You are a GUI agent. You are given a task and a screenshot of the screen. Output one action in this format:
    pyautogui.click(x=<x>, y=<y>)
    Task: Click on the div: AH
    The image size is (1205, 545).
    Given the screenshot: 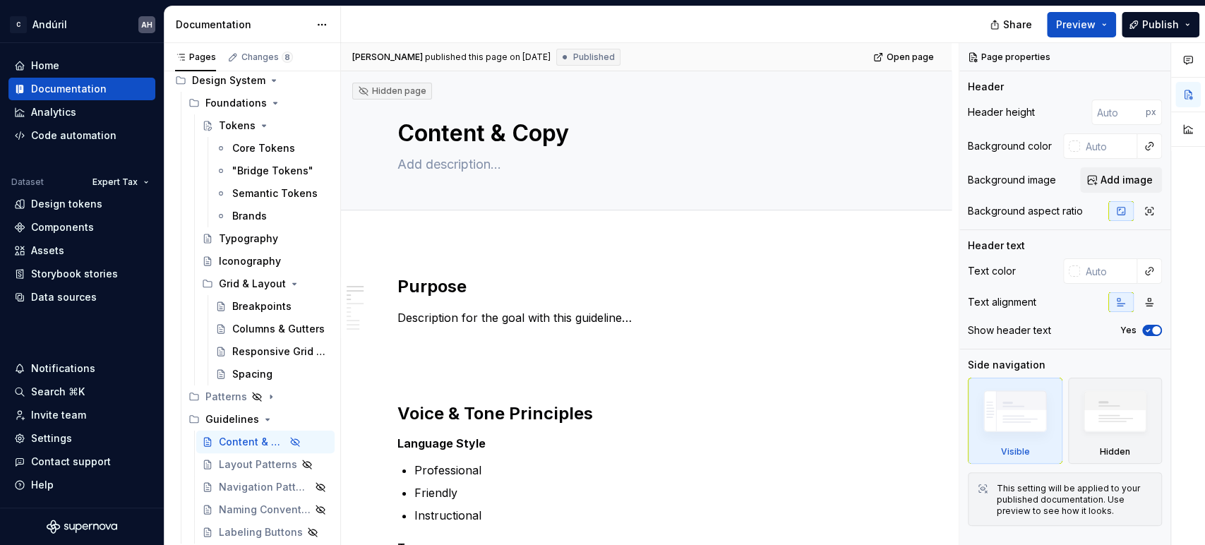 What is the action you would take?
    pyautogui.click(x=147, y=25)
    